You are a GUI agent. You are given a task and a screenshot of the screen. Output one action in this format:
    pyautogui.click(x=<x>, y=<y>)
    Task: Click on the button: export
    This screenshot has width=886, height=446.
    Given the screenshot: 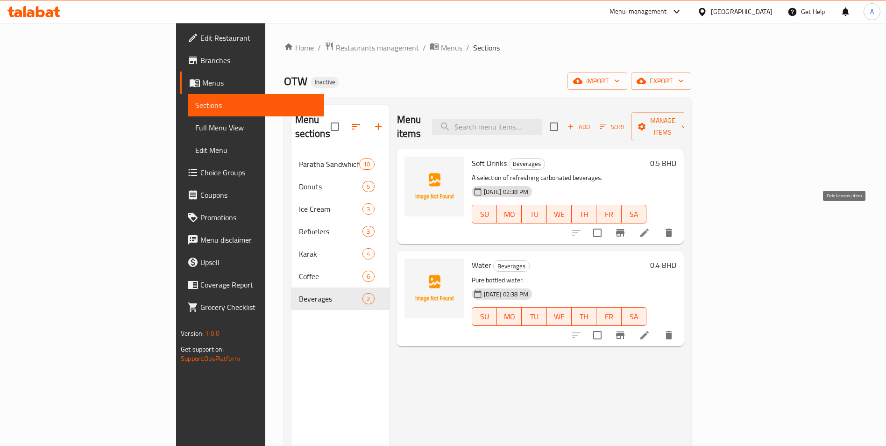 What is the action you would take?
    pyautogui.click(x=661, y=81)
    